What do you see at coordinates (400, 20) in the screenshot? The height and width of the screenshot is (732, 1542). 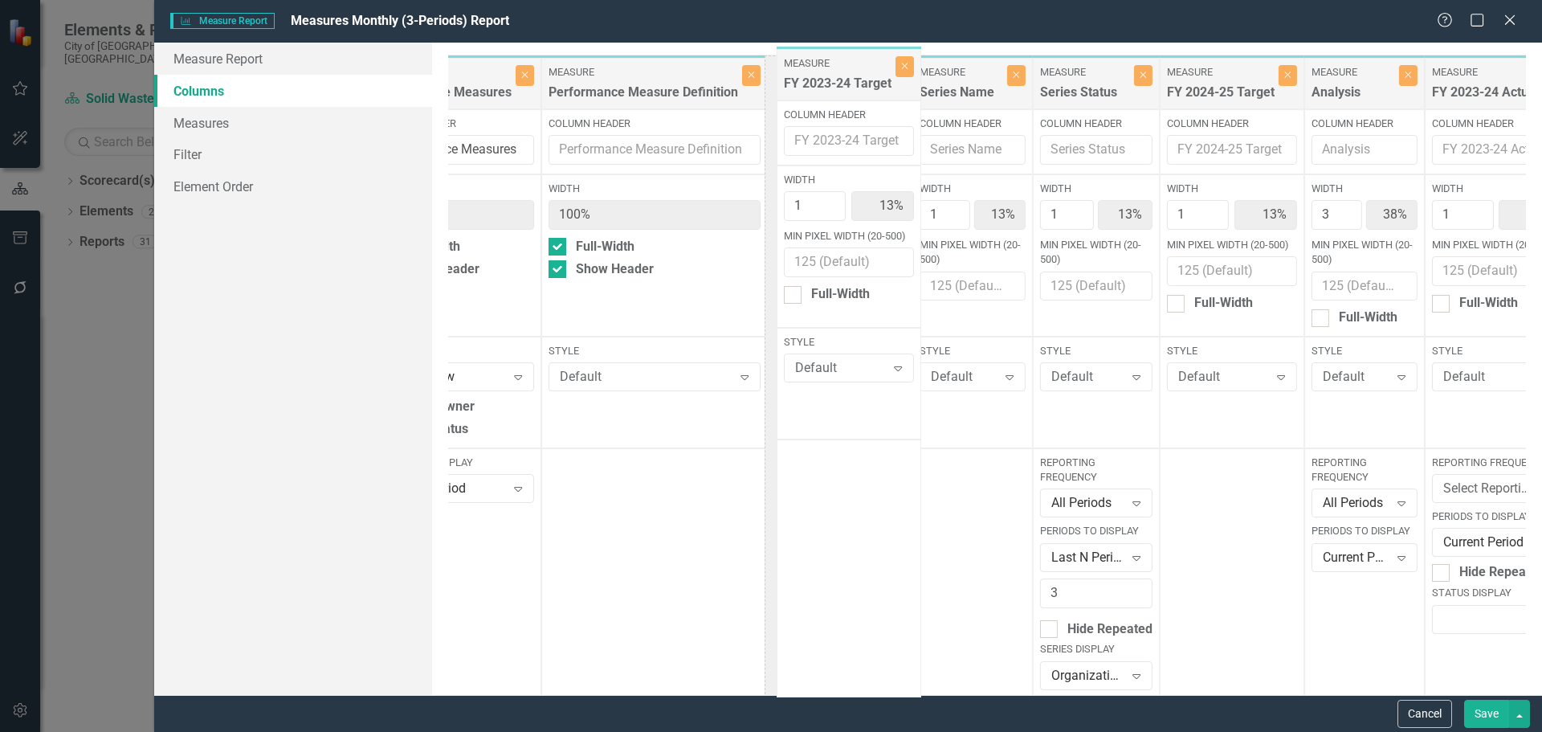 I see `span: Measures Monthly (3-Periods) Report` at bounding box center [400, 20].